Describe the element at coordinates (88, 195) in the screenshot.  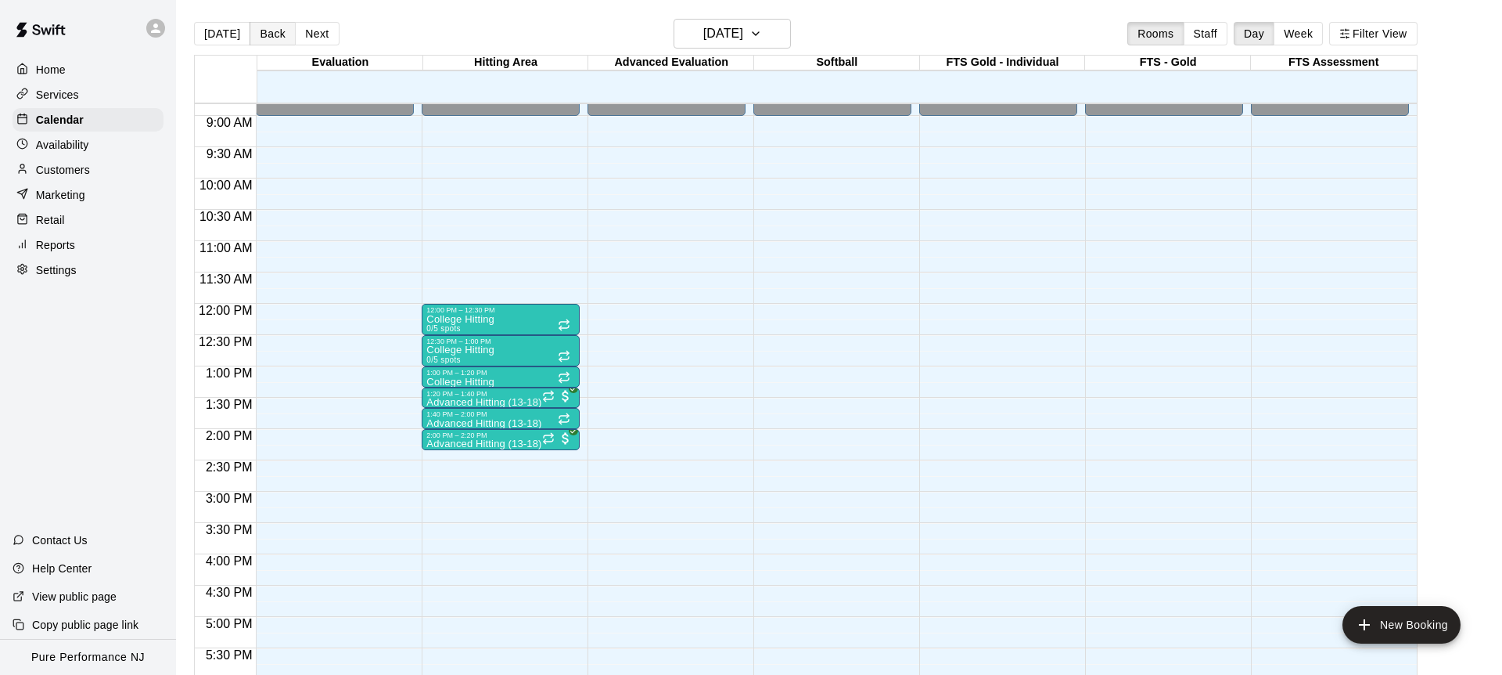
I see `div: Marketing` at that location.